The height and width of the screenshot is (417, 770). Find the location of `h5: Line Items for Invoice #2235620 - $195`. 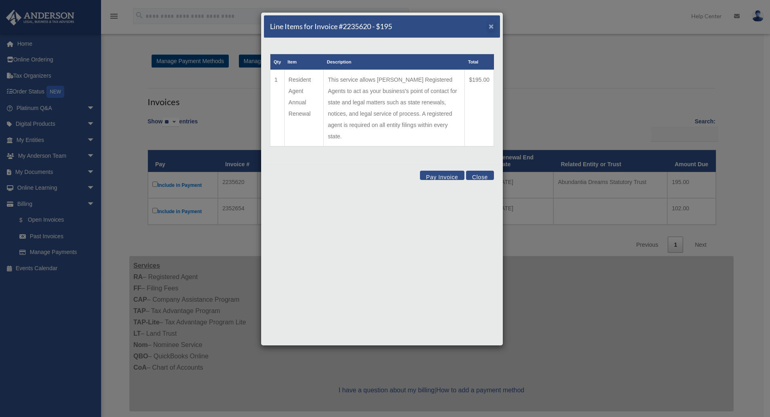

h5: Line Items for Invoice #2235620 - $195 is located at coordinates (331, 26).